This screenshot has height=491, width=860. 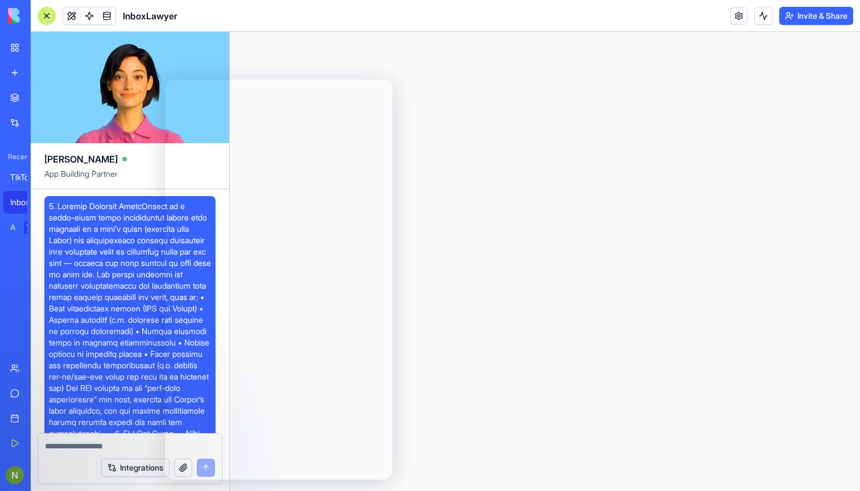 What do you see at coordinates (26, 177) in the screenshot?
I see `a: TikTok Pixel Privacy Analyzer` at bounding box center [26, 177].